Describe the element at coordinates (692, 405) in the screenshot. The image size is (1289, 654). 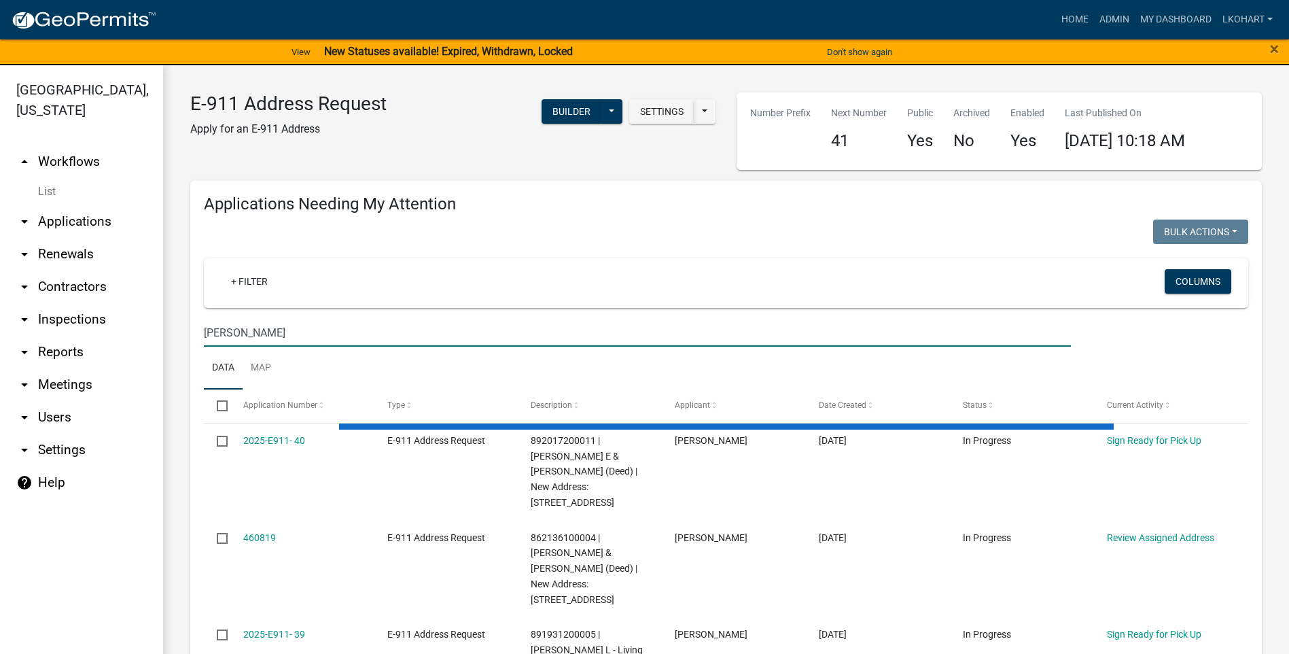
I see `span: Applicant` at that location.